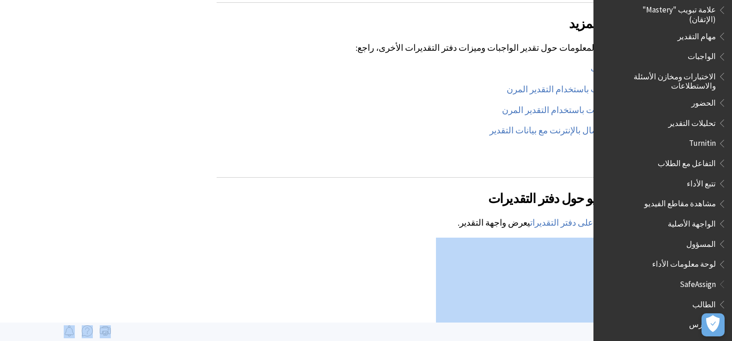 This screenshot has width=732, height=341. Describe the element at coordinates (703, 101) in the screenshot. I see `span: الحضور` at that location.